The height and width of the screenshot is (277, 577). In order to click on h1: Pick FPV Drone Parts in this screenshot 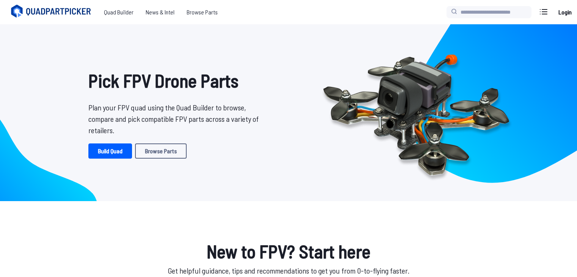, I will do `click(176, 80)`.